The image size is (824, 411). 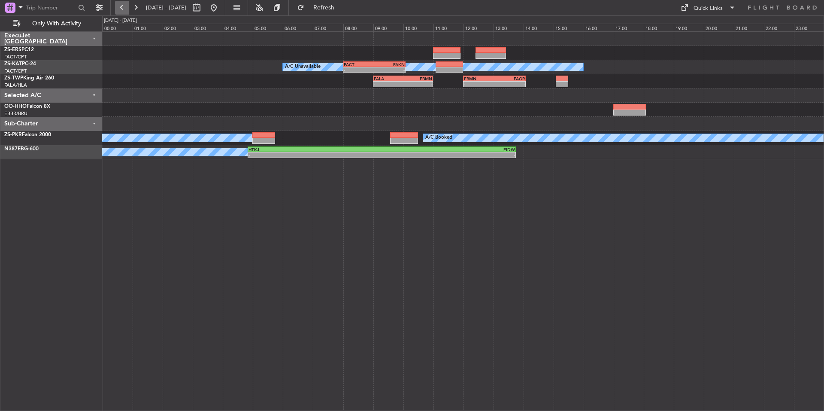 What do you see at coordinates (708, 8) in the screenshot?
I see `button: Quick Links` at bounding box center [708, 8].